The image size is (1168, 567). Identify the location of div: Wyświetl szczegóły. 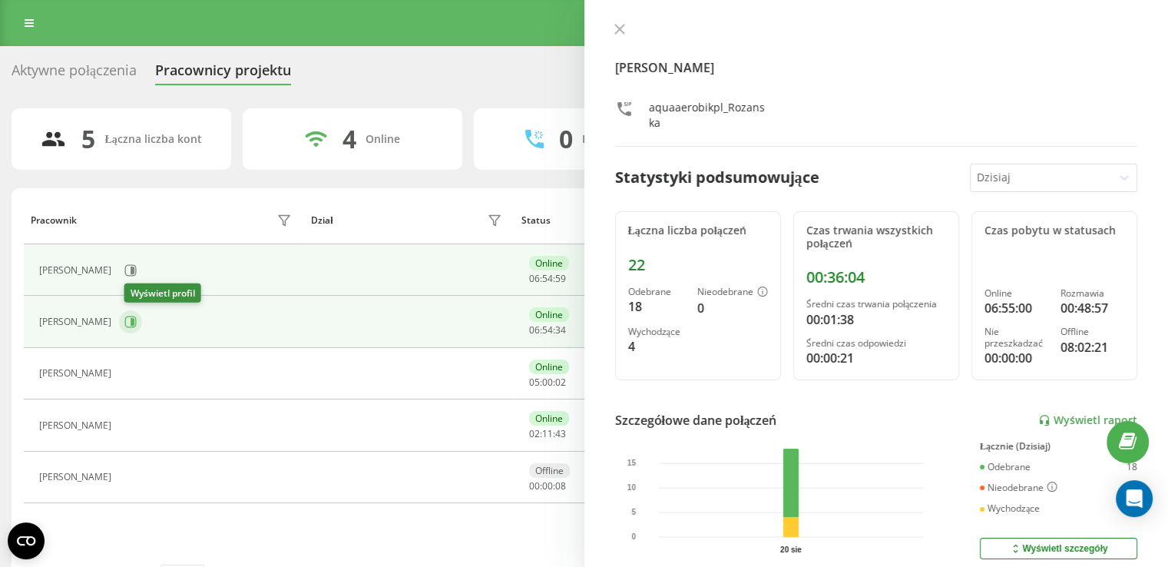
(1058, 548).